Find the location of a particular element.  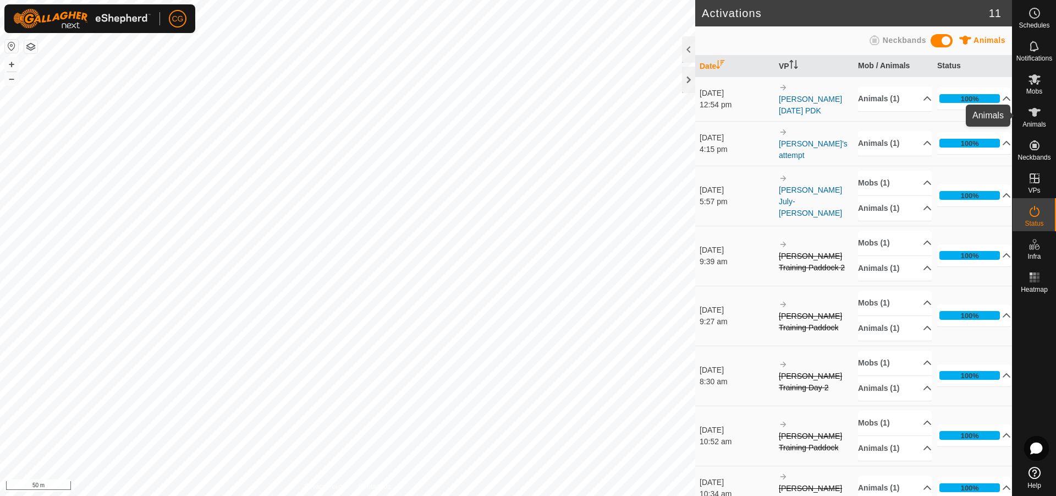

div: 5:57 pm is located at coordinates (737, 201).